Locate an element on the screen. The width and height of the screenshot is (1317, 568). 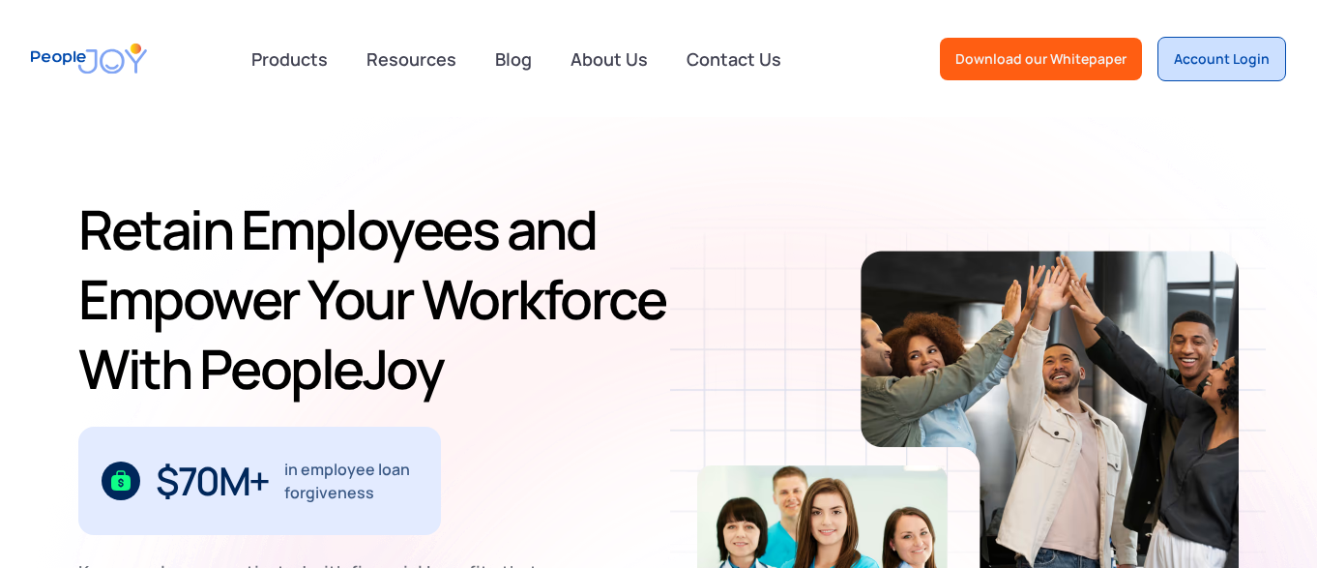
a: Resources is located at coordinates (411, 59).